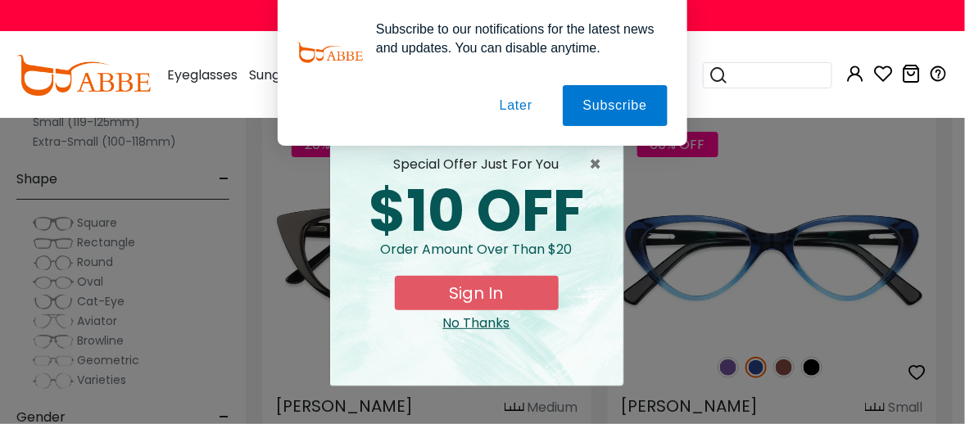  I want to click on img: notification icon, so click(330, 52).